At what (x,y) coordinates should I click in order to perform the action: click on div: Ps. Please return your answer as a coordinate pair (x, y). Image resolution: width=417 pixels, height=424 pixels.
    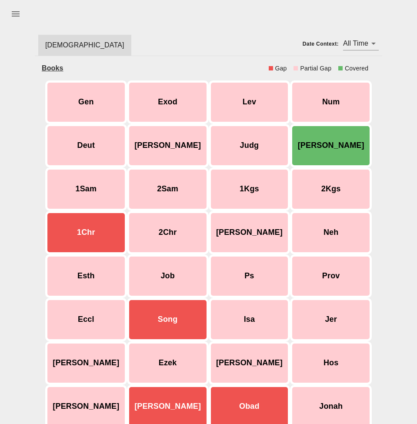
    Looking at the image, I should click on (250, 276).